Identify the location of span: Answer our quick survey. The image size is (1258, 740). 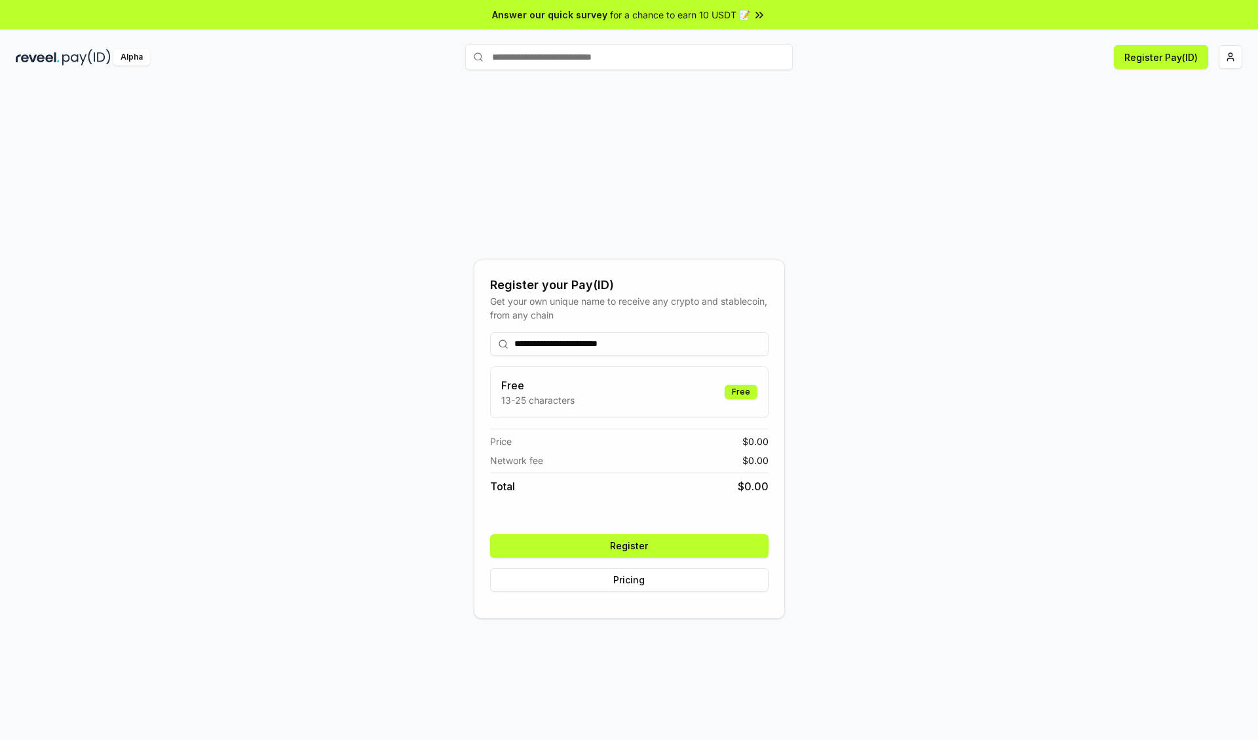
(550, 14).